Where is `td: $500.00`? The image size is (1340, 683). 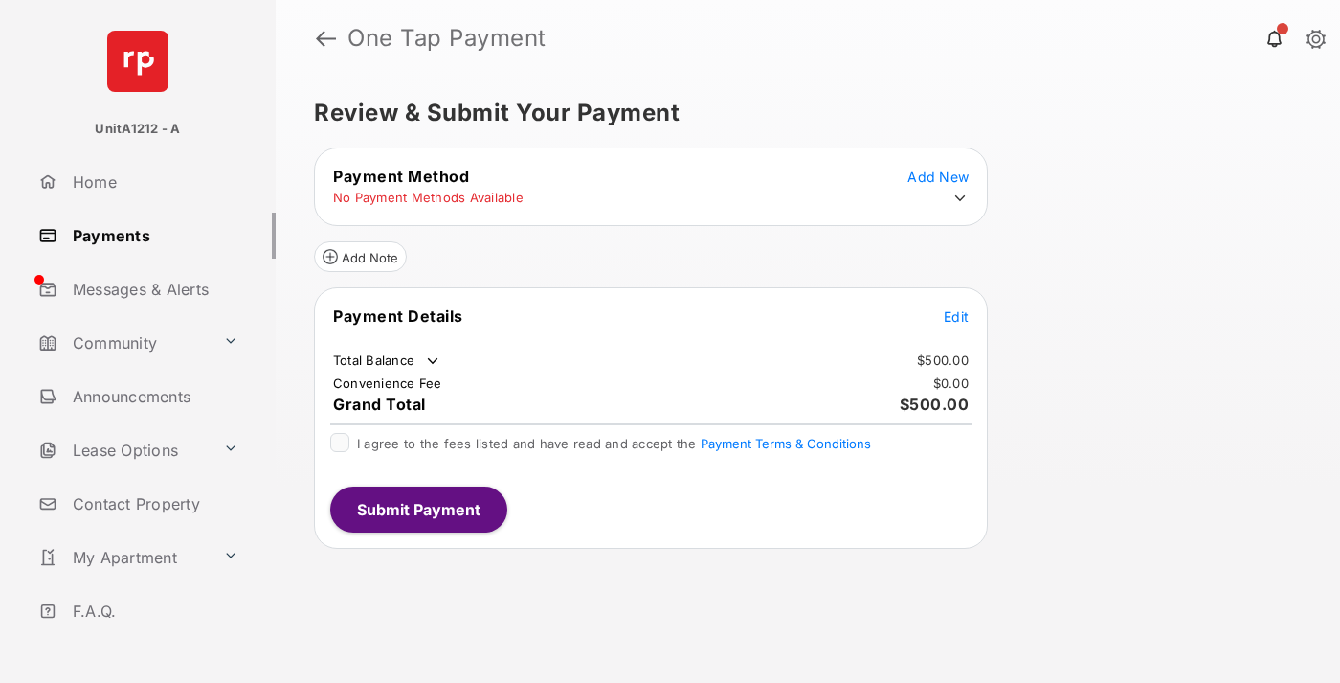
td: $500.00 is located at coordinates (943, 360).